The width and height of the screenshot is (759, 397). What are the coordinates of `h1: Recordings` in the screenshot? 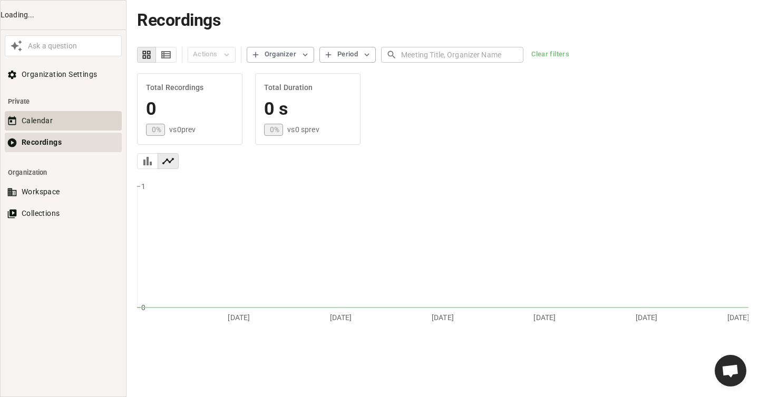 It's located at (443, 20).